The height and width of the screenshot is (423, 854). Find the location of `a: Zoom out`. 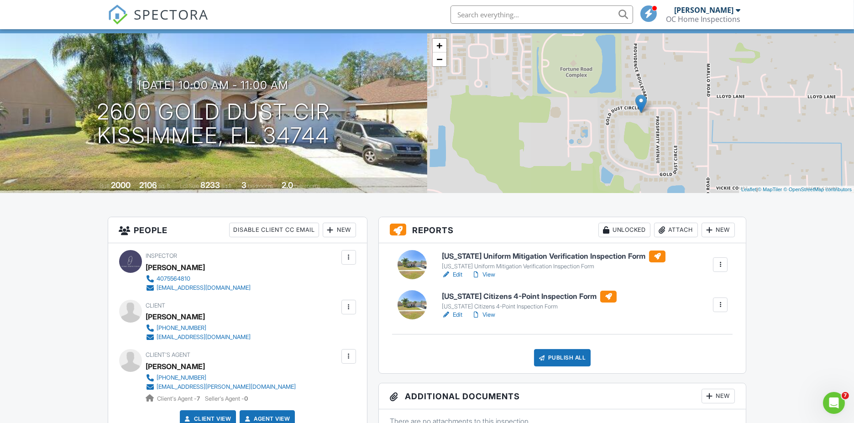

a: Zoom out is located at coordinates (439, 59).